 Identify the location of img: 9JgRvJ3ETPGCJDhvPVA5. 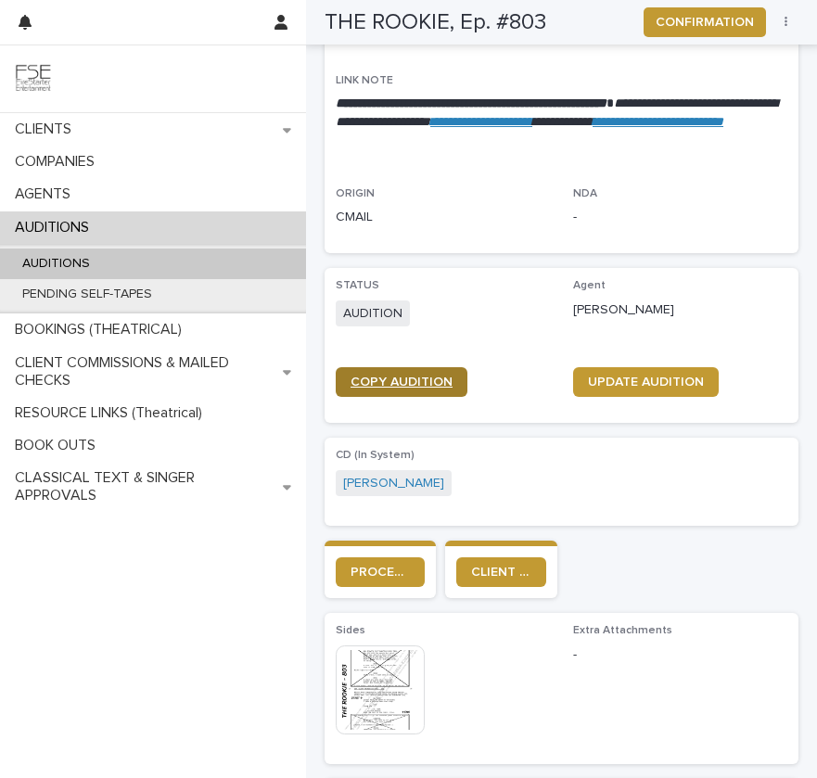
(33, 79).